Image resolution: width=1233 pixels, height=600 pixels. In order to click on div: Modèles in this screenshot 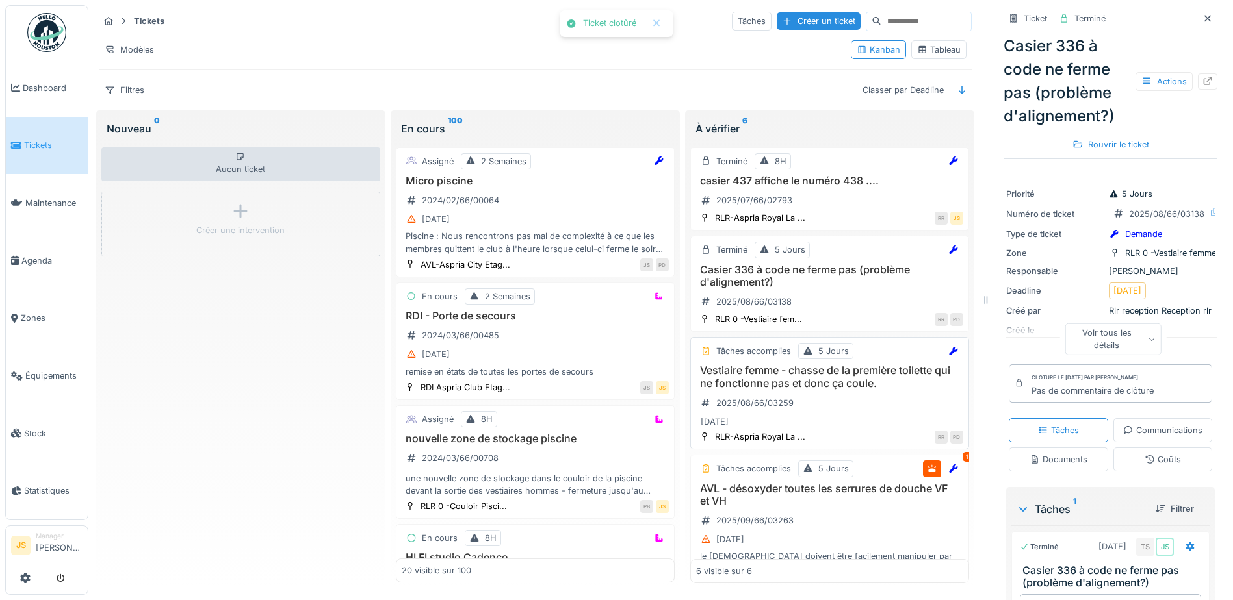, I will do `click(129, 49)`.